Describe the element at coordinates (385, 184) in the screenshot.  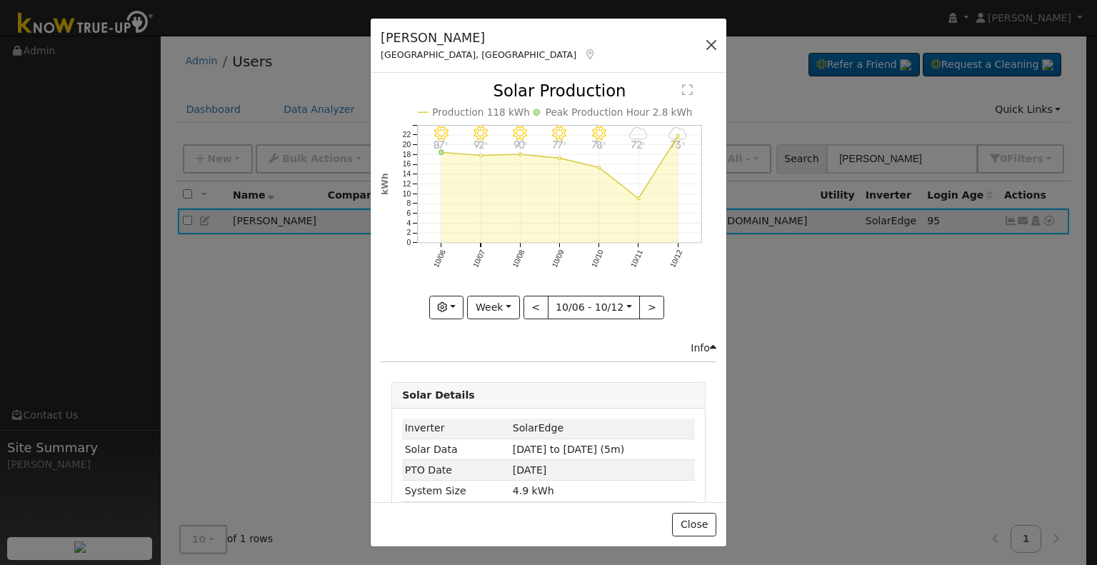
I see `text: kWh` at that location.